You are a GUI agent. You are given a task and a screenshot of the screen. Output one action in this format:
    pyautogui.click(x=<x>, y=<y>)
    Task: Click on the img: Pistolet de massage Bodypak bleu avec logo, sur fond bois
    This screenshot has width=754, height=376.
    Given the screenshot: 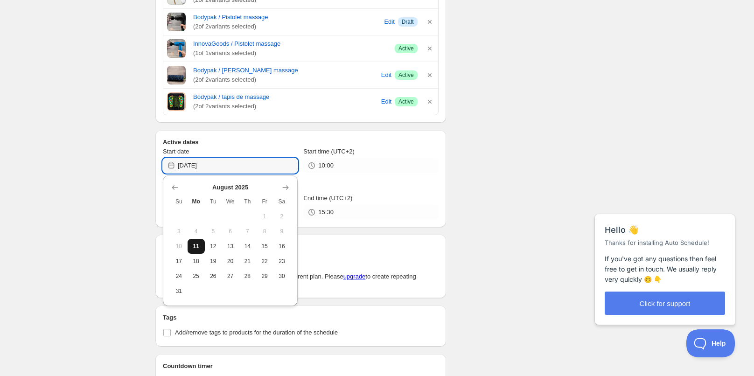 What is the action you would take?
    pyautogui.click(x=176, y=49)
    